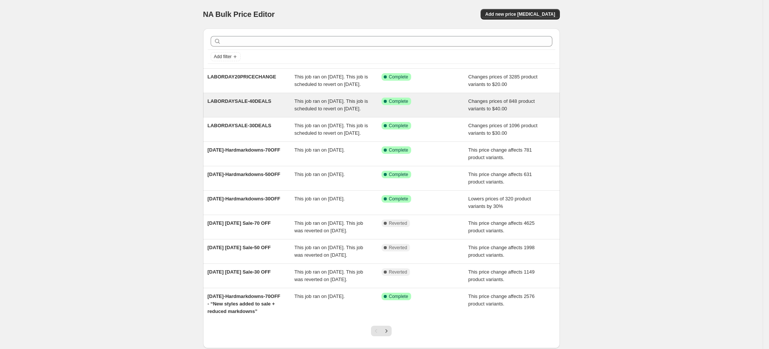 This screenshot has height=349, width=769. Describe the element at coordinates (239, 14) in the screenshot. I see `span: NA Bulk Price Editor` at that location.